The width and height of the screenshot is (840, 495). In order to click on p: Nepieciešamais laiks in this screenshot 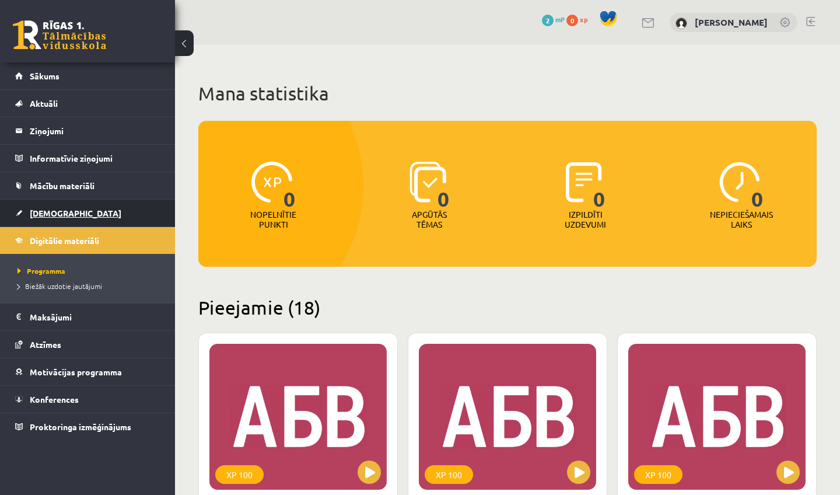, I will do `click(741, 219)`.